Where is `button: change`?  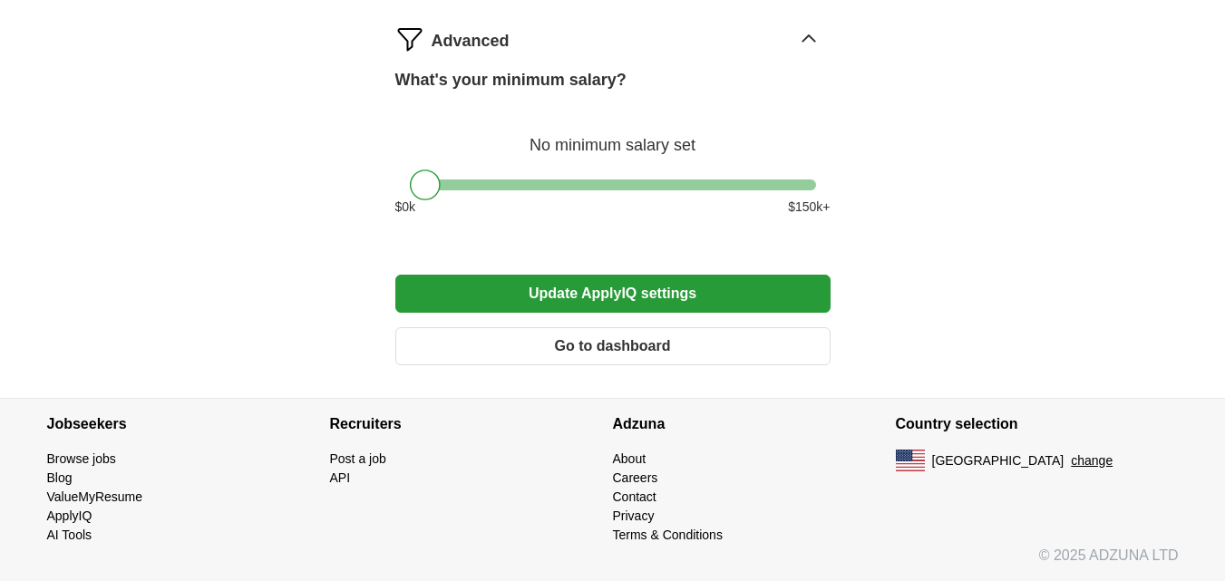
button: change is located at coordinates (1091, 460).